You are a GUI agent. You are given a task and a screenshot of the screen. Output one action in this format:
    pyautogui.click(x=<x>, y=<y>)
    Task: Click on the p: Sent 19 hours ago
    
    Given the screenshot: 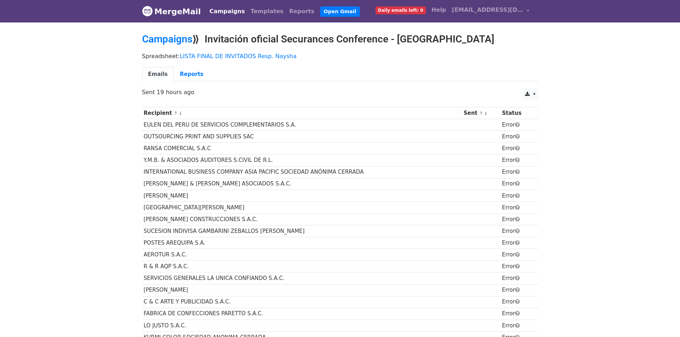 What is the action you would take?
    pyautogui.click(x=340, y=92)
    